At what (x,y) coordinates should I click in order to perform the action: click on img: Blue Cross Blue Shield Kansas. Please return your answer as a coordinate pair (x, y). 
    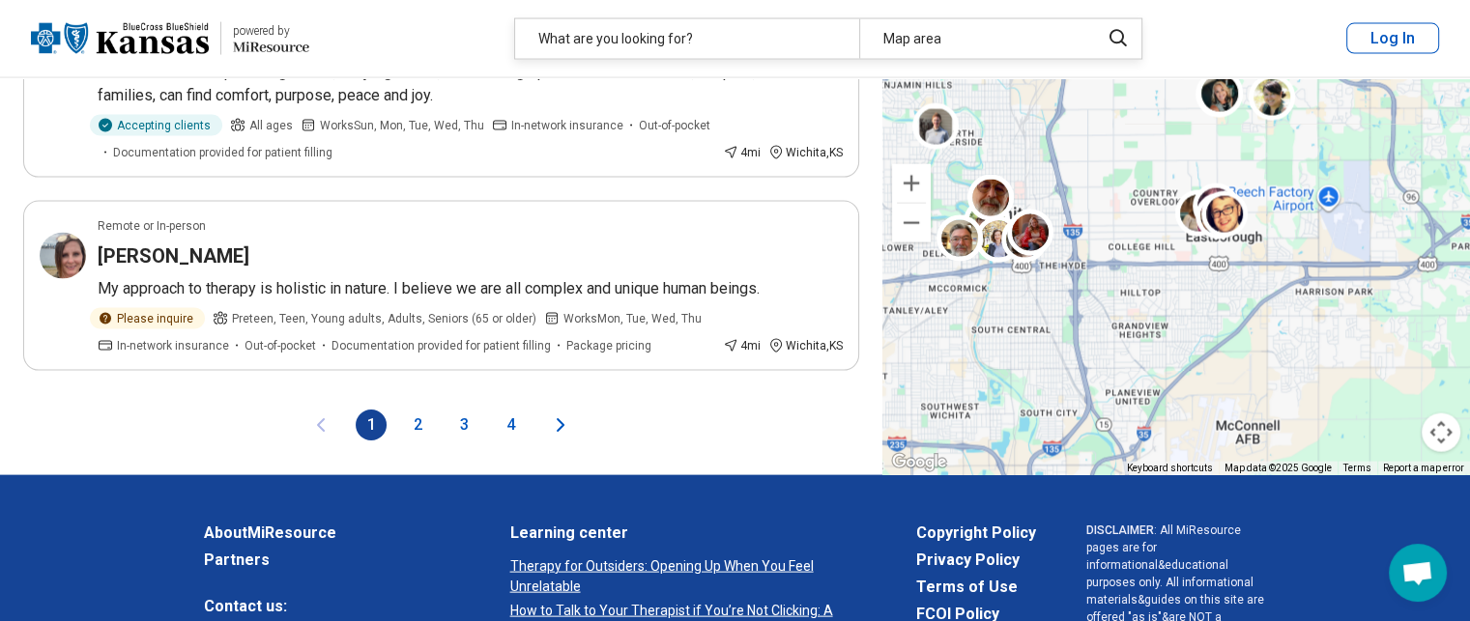
    Looking at the image, I should click on (120, 39).